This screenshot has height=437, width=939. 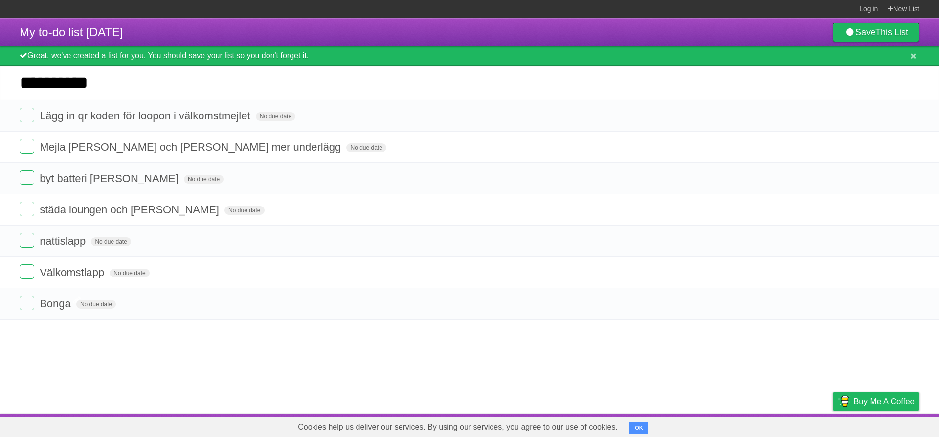 I want to click on a: Privacy, so click(x=833, y=425).